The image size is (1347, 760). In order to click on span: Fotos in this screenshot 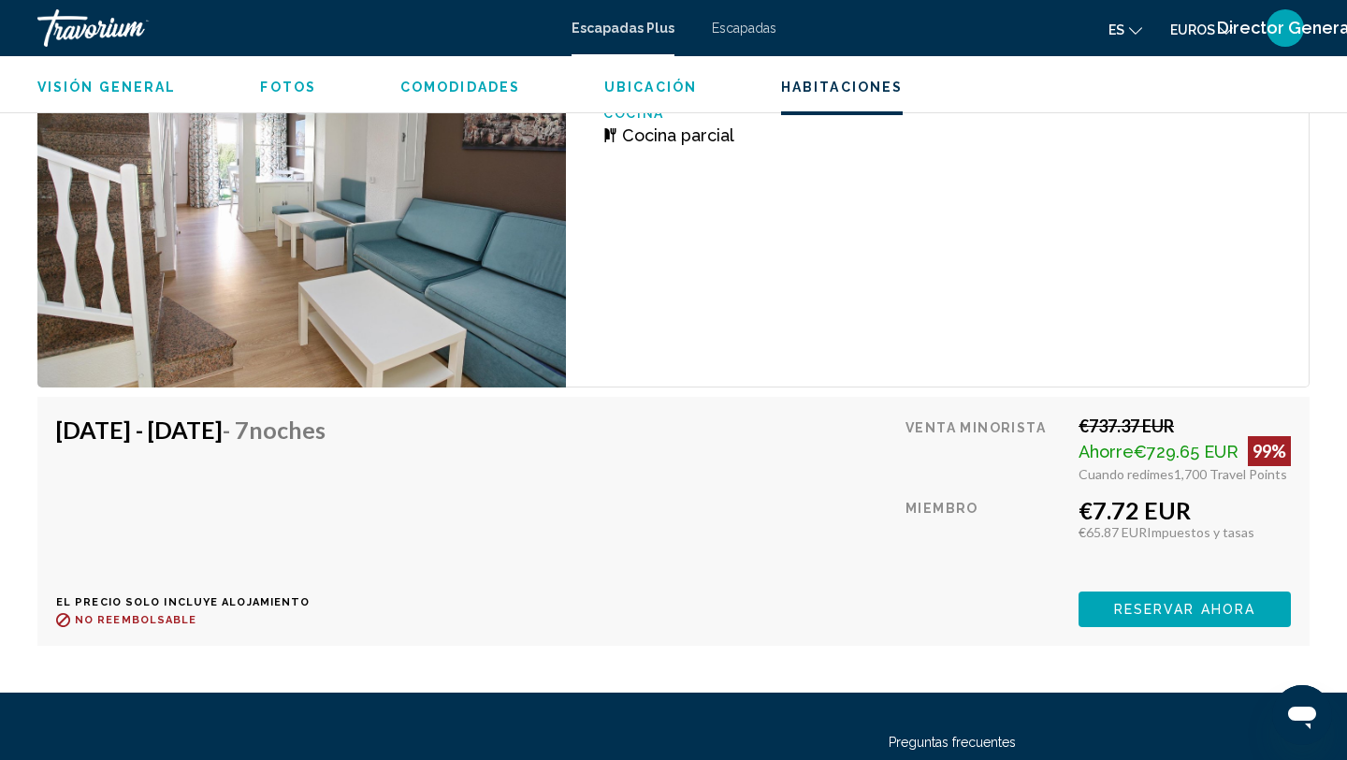, I will do `click(288, 87)`.